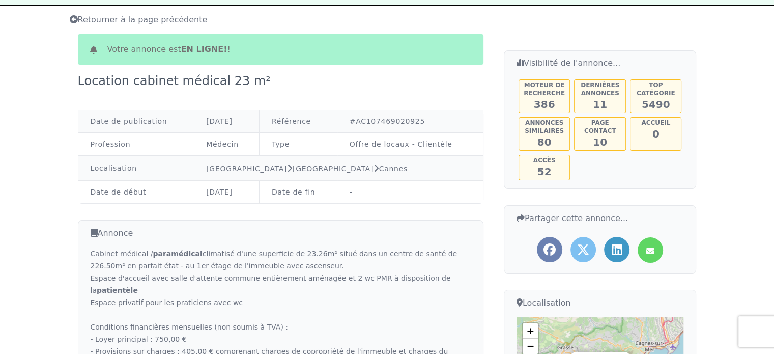  Describe the element at coordinates (393, 168) in the screenshot. I see `a: Cannes` at that location.